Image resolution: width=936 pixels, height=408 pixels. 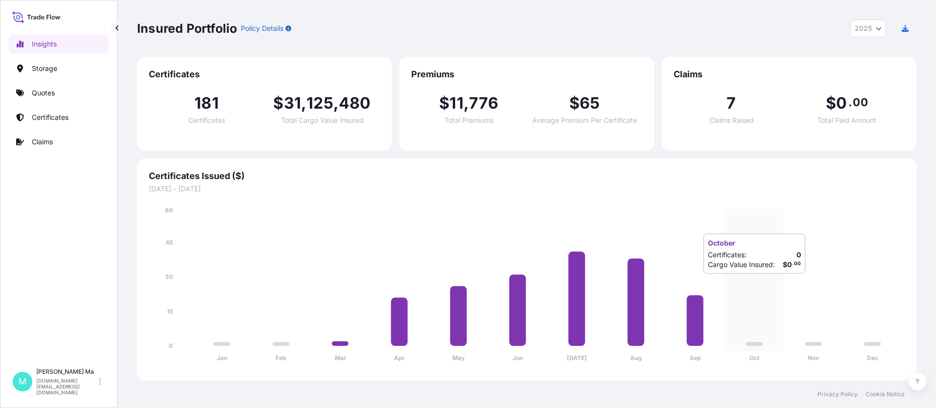 What do you see at coordinates (731, 120) in the screenshot?
I see `span: Claims Raised` at bounding box center [731, 120].